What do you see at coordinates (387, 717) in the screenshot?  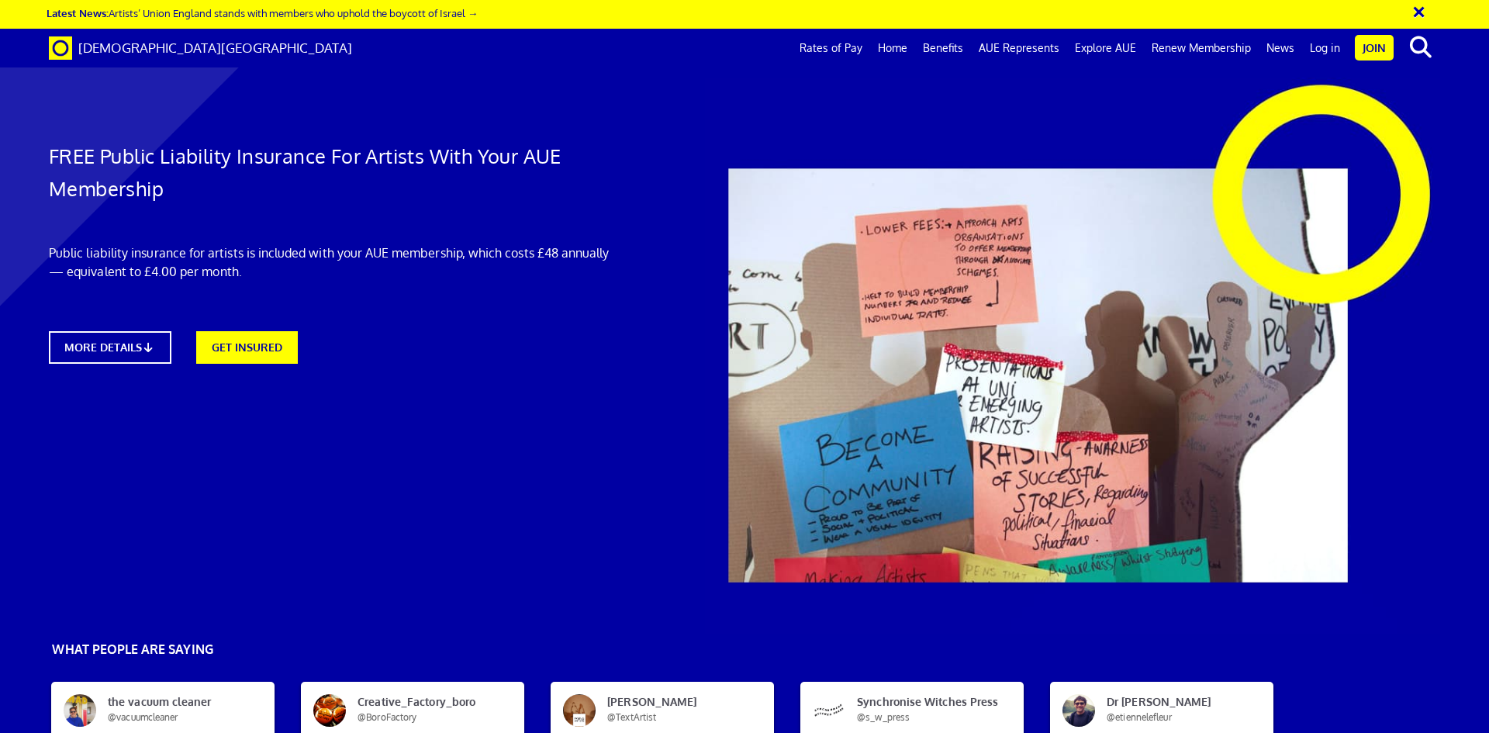 I see `span: @BoroFactory` at bounding box center [387, 717].